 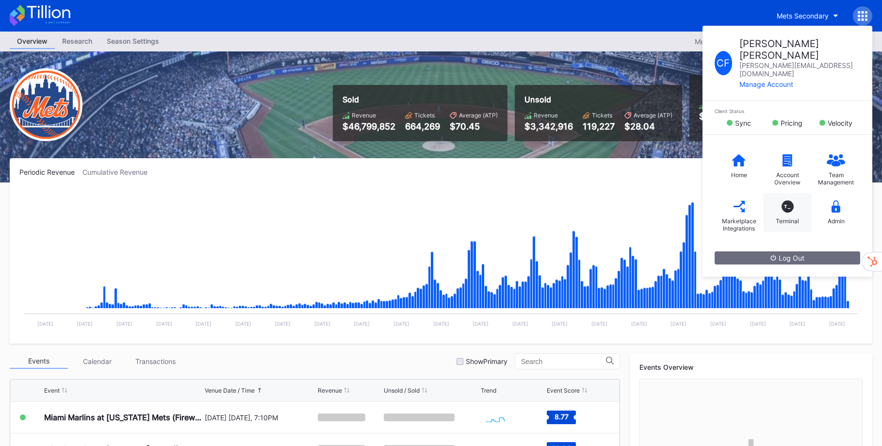 I want to click on div: Event Score, so click(x=563, y=390).